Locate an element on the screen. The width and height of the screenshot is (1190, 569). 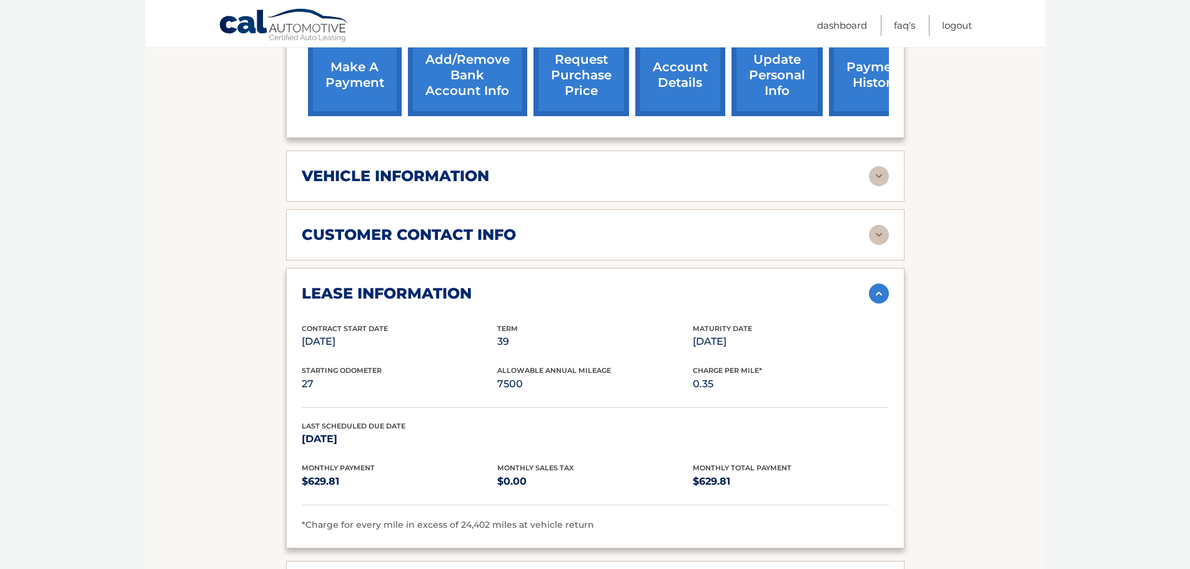
span: Monthly Total Payment is located at coordinates (742, 468).